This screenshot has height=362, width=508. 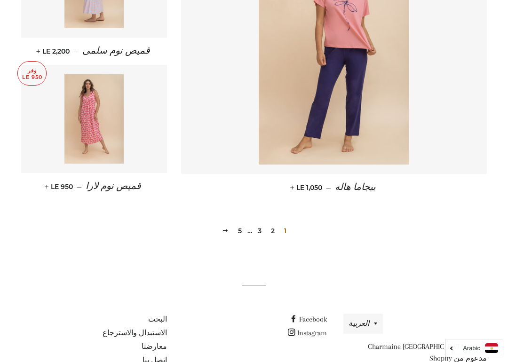 I want to click on span: LE 2,200, so click(x=54, y=51).